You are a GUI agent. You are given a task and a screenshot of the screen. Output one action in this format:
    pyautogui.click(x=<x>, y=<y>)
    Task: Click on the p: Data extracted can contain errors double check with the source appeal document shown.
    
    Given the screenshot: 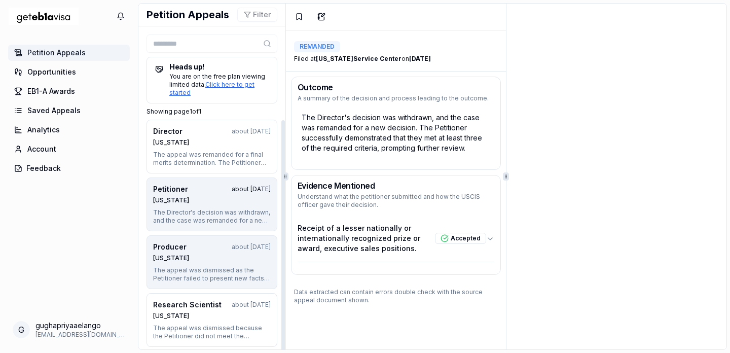 What is the action you would take?
    pyautogui.click(x=396, y=296)
    